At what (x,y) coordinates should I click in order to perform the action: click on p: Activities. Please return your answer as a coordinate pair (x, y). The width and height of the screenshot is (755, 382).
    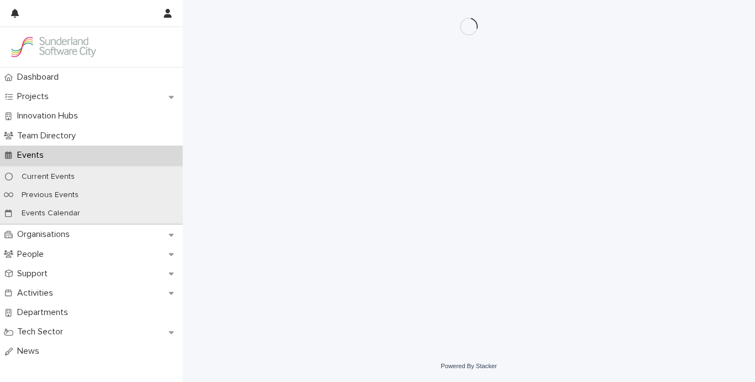
    Looking at the image, I should click on (37, 293).